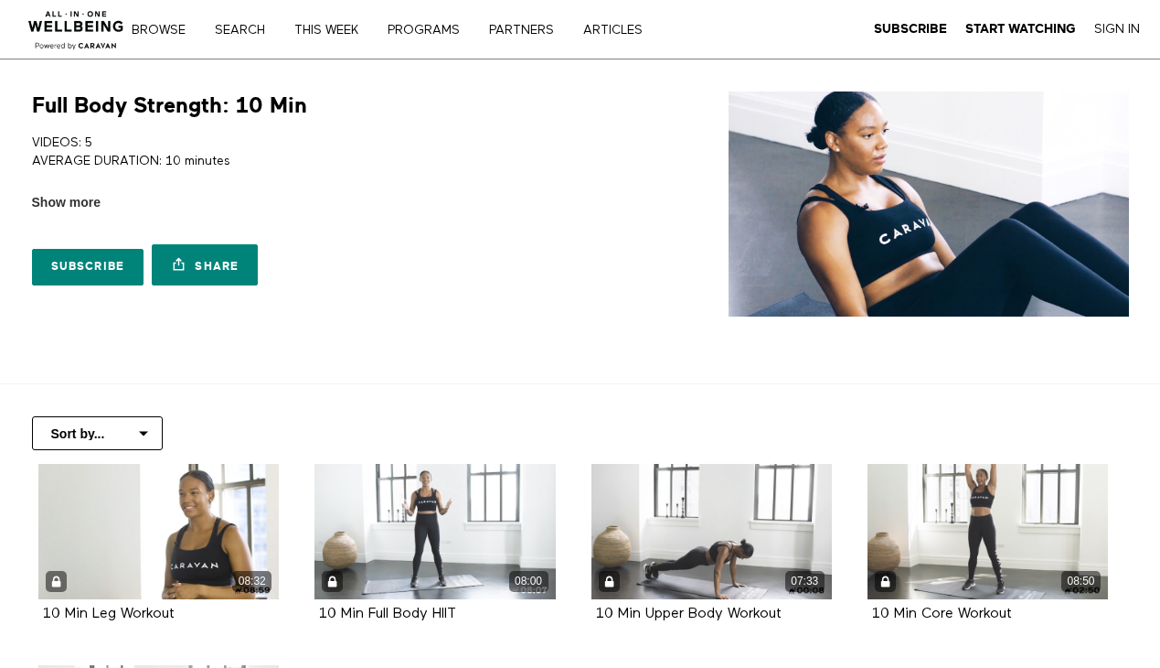  I want to click on strong: Subscribe, so click(911, 28).